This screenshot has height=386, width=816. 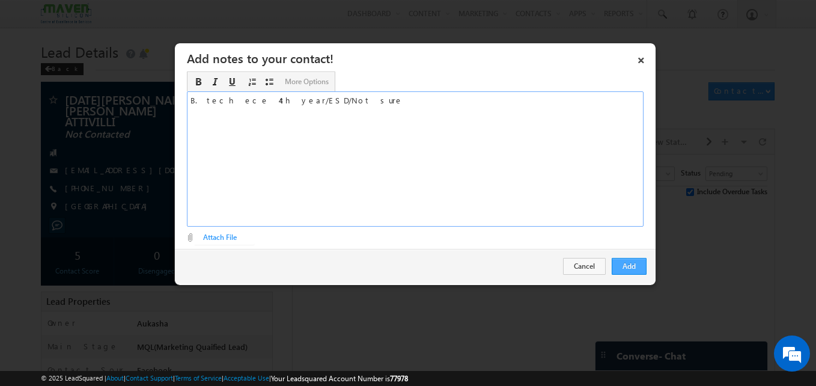 What do you see at coordinates (198, 82) in the screenshot?
I see `a: Bold` at bounding box center [198, 82].